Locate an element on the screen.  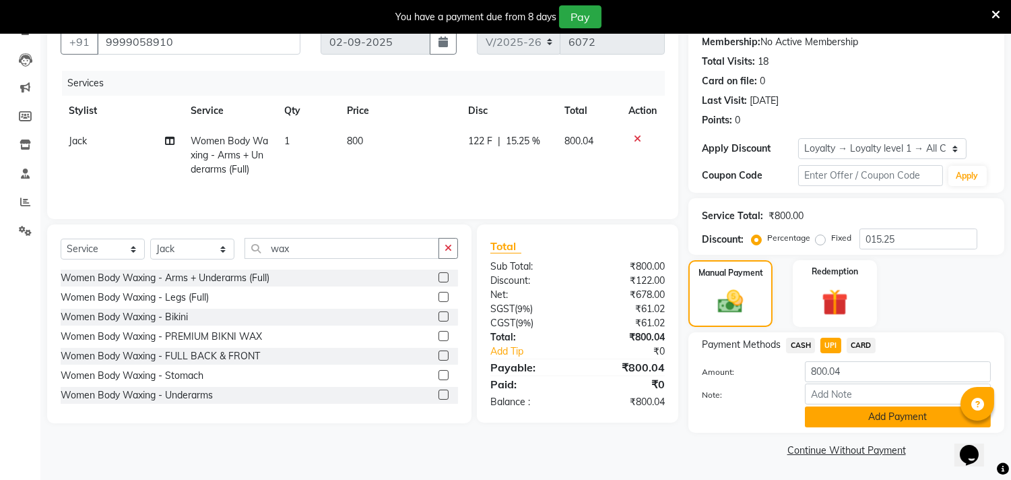
div: Net: is located at coordinates (529, 294).